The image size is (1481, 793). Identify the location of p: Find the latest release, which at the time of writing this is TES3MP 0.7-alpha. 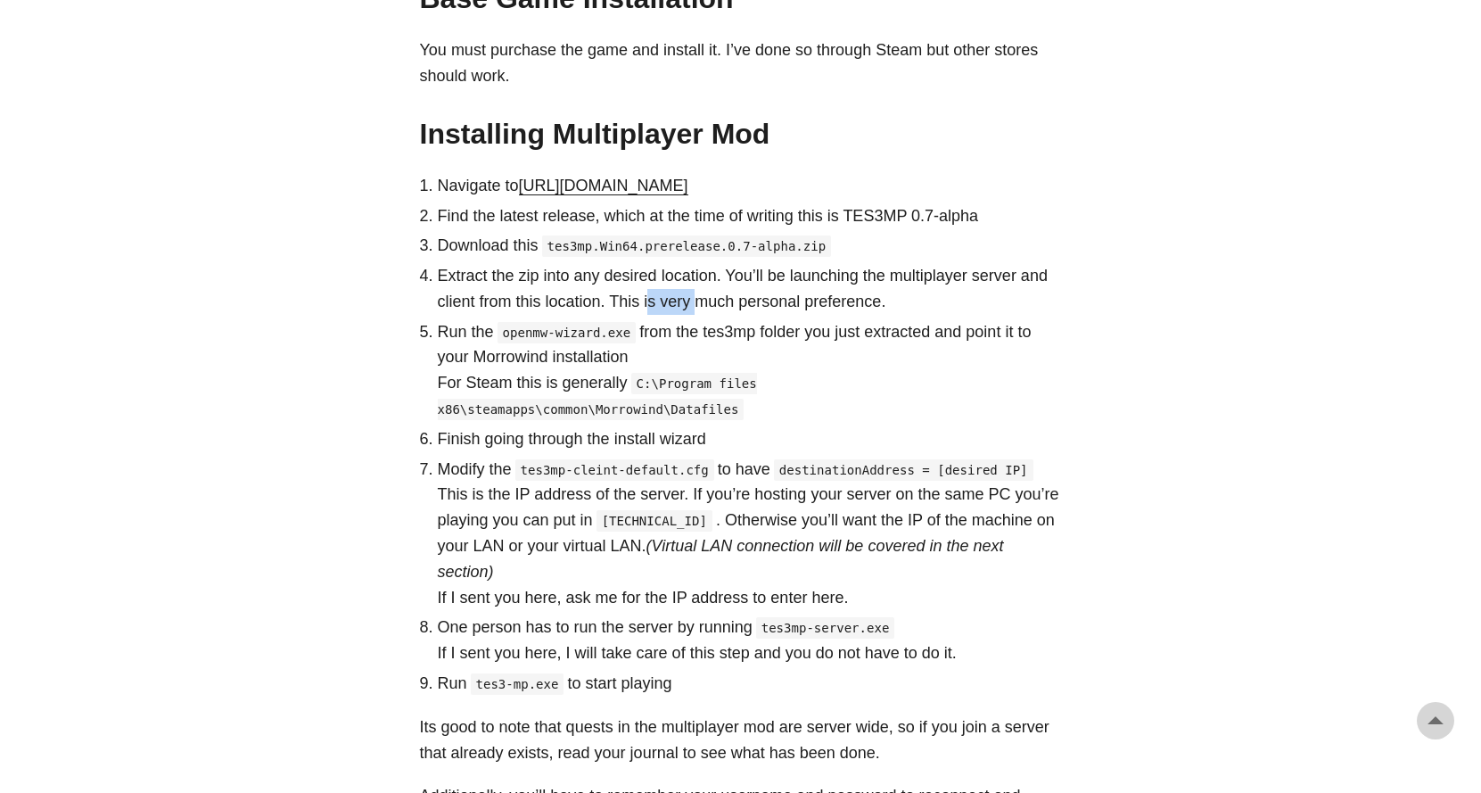
(750, 216).